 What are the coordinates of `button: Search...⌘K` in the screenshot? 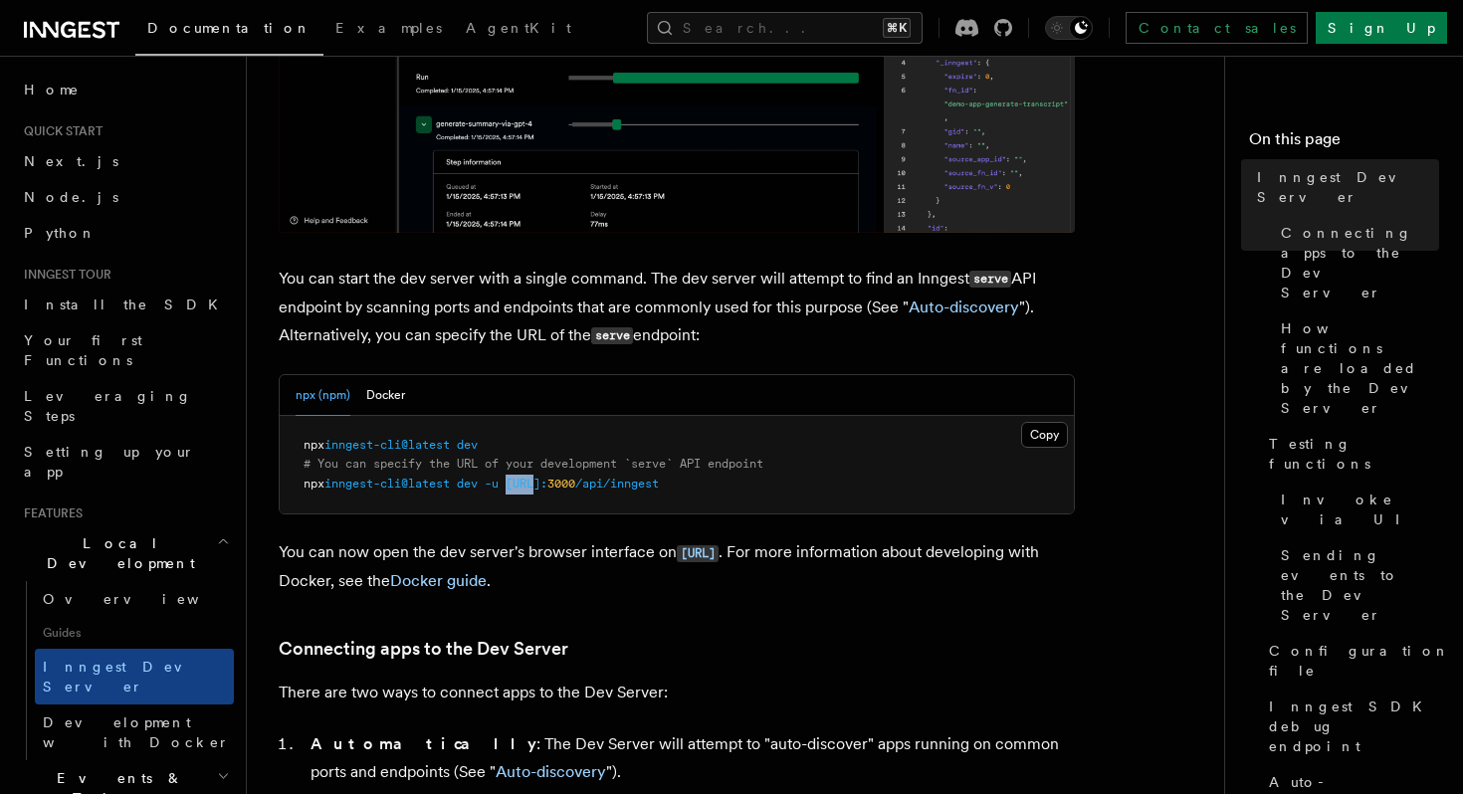 It's located at (784, 28).